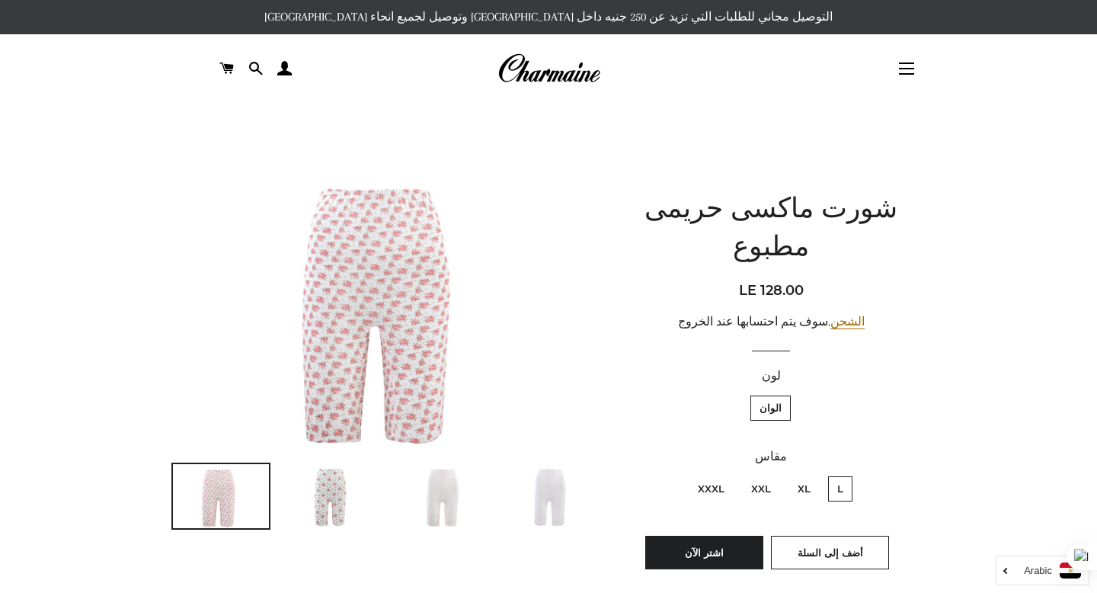 The width and height of the screenshot is (1097, 593). What do you see at coordinates (1038, 570) in the screenshot?
I see `i: Arabic` at bounding box center [1038, 570].